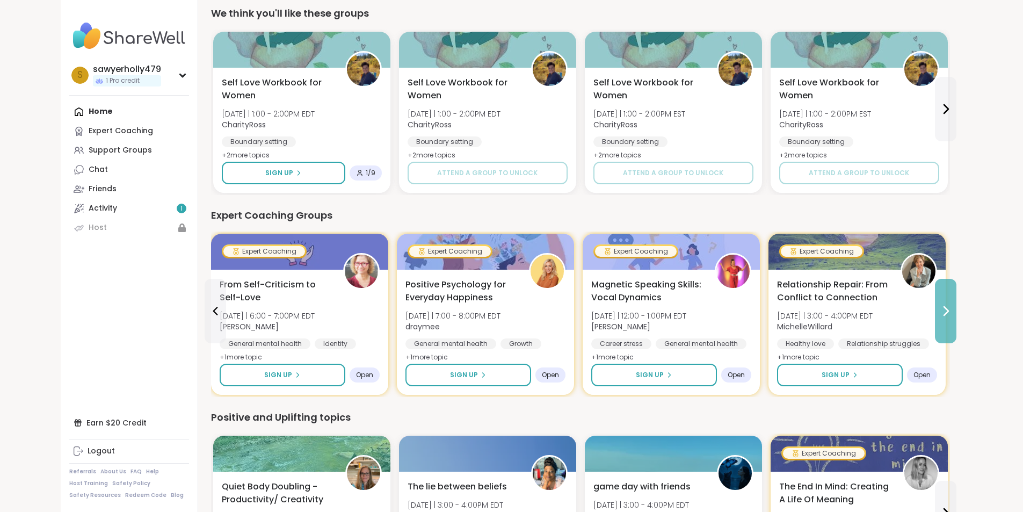  What do you see at coordinates (98, 228) in the screenshot?
I see `div: Host` at bounding box center [98, 228].